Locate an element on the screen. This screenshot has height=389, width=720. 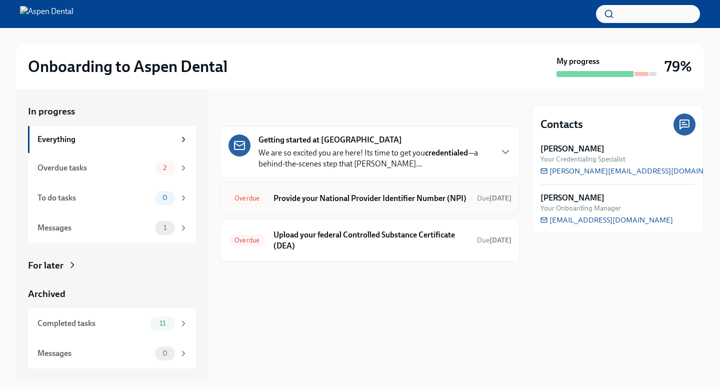
div: For later is located at coordinates (46, 266).